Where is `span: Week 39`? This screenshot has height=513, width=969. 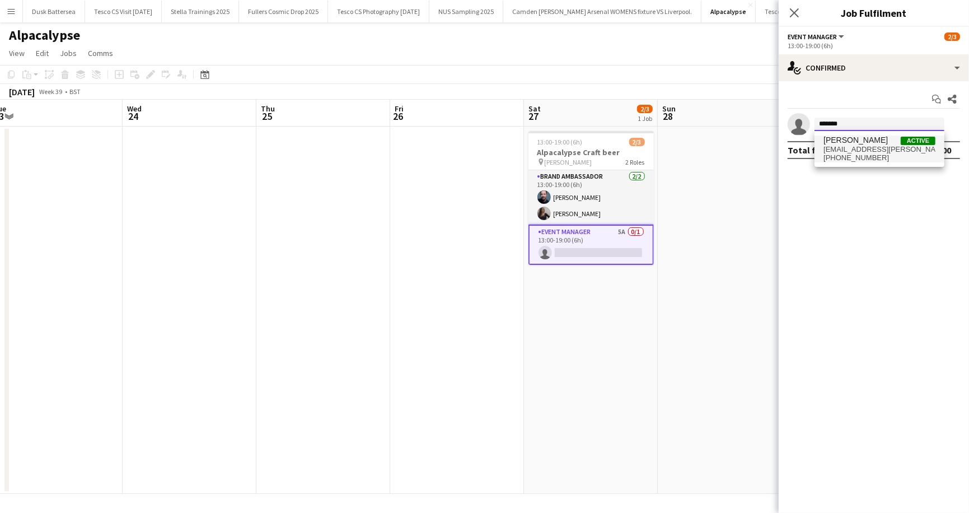 span: Week 39 is located at coordinates (51, 91).